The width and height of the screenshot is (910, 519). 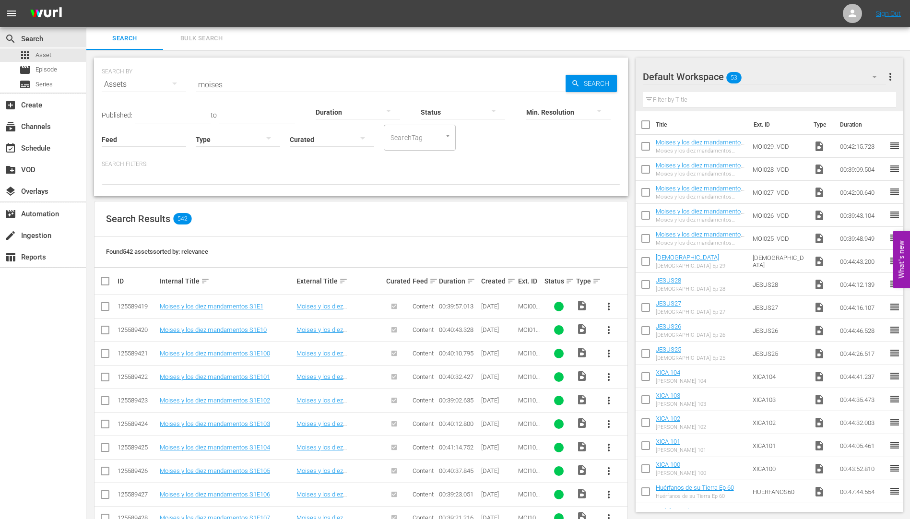 What do you see at coordinates (862, 399) in the screenshot?
I see `td: 00:44:35.473` at bounding box center [862, 399].